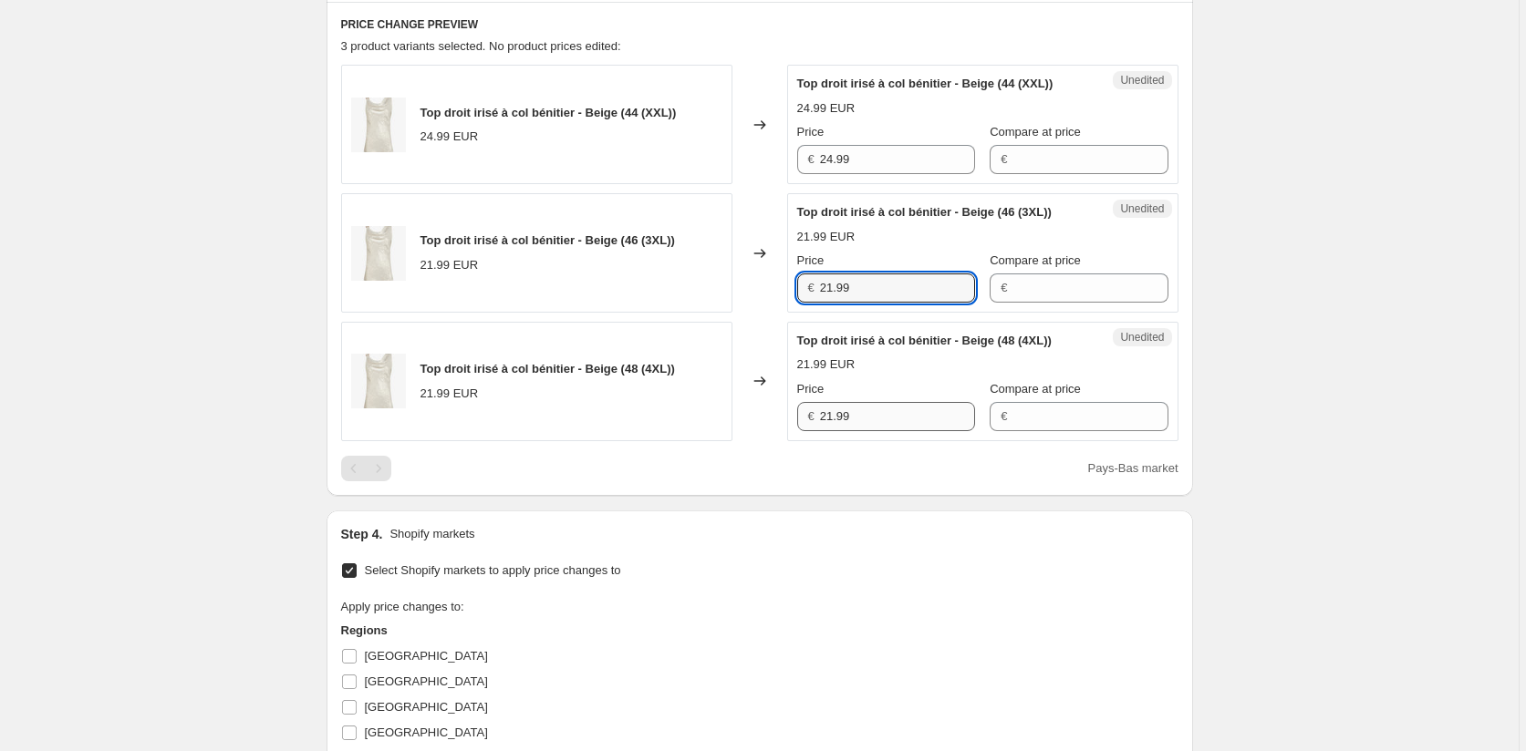 The width and height of the screenshot is (1526, 751). What do you see at coordinates (402, 606) in the screenshot?
I see `span: Apply price changes to:` at bounding box center [402, 606].